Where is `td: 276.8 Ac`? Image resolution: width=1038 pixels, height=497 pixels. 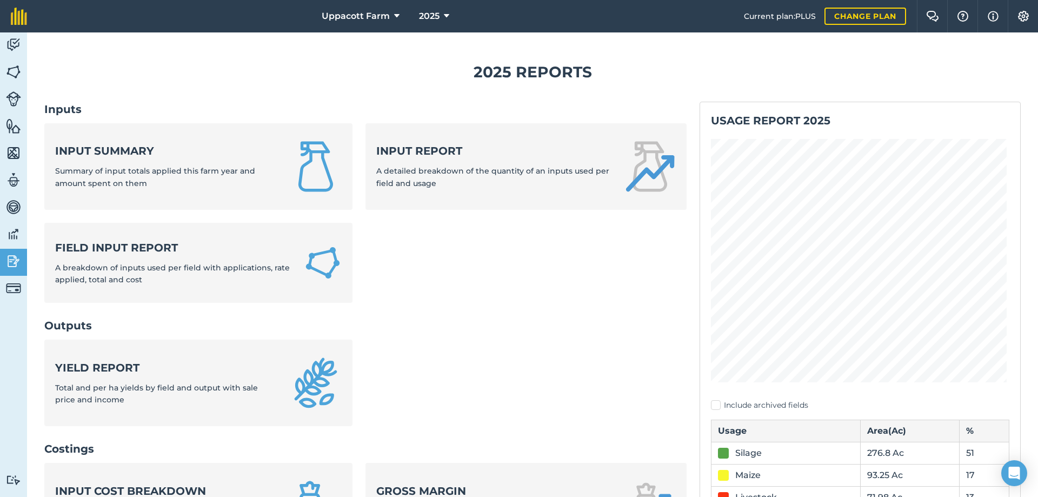 td: 276.8 Ac is located at coordinates (910, 453).